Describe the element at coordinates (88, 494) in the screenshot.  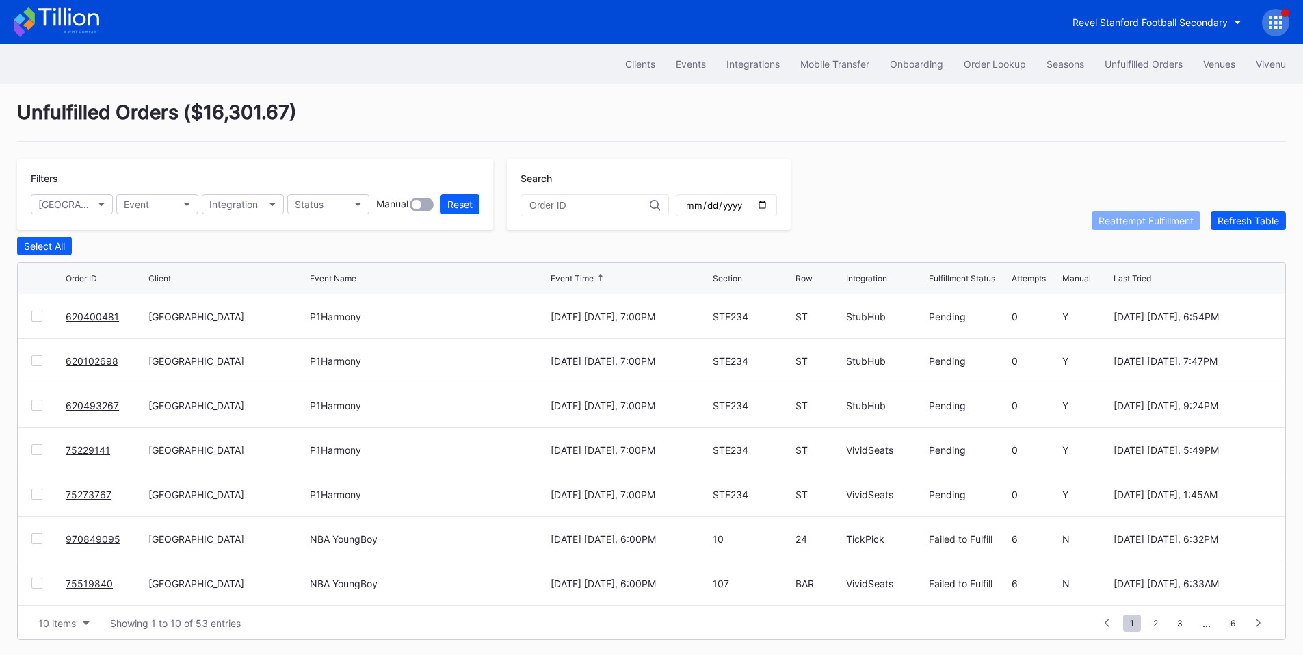
I see `a: 75273767` at that location.